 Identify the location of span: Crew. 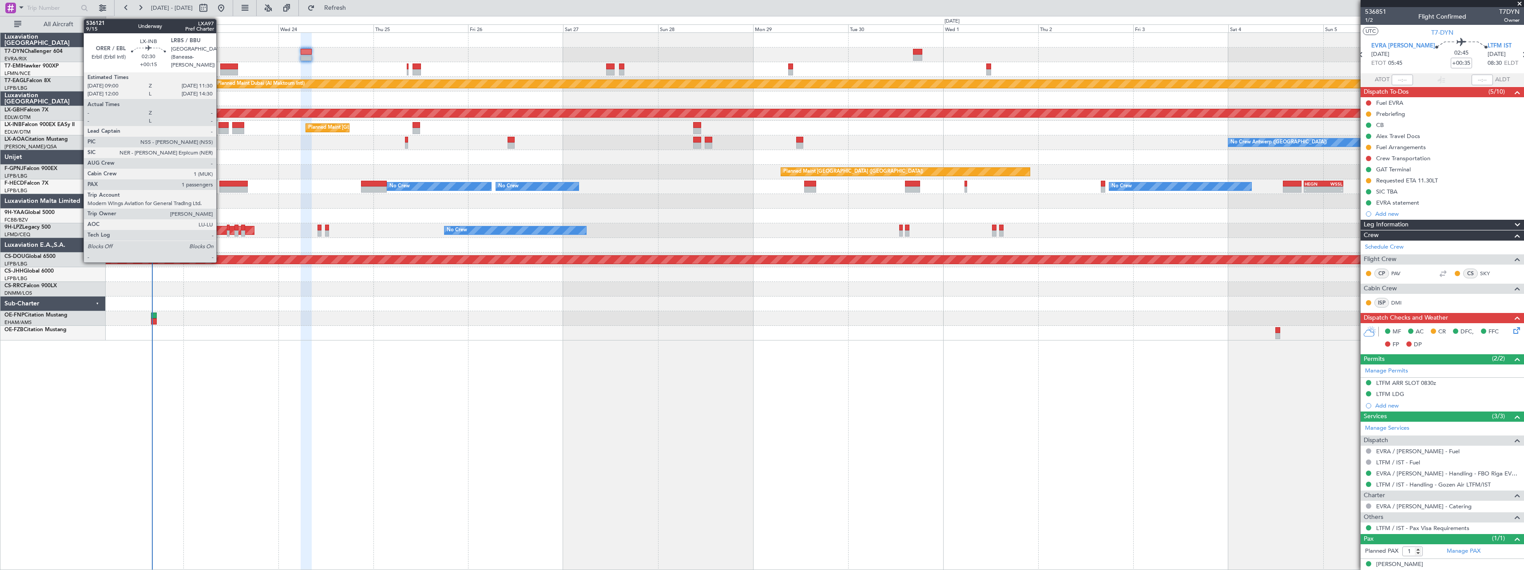
(1372, 235).